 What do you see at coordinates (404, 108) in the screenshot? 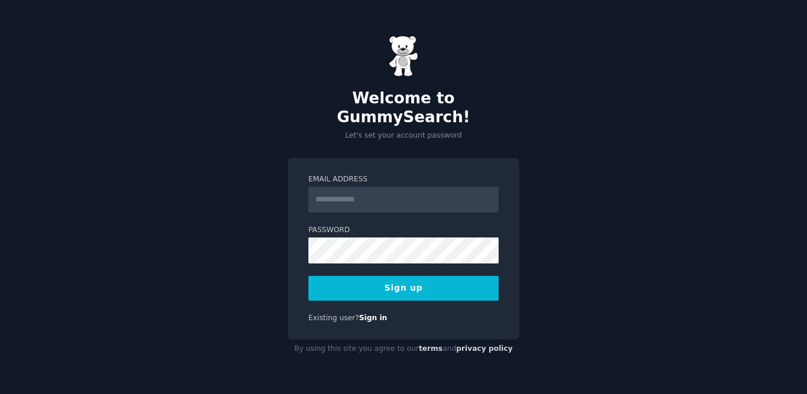
I see `h2: Welcome to GummySearch!` at bounding box center [404, 108].